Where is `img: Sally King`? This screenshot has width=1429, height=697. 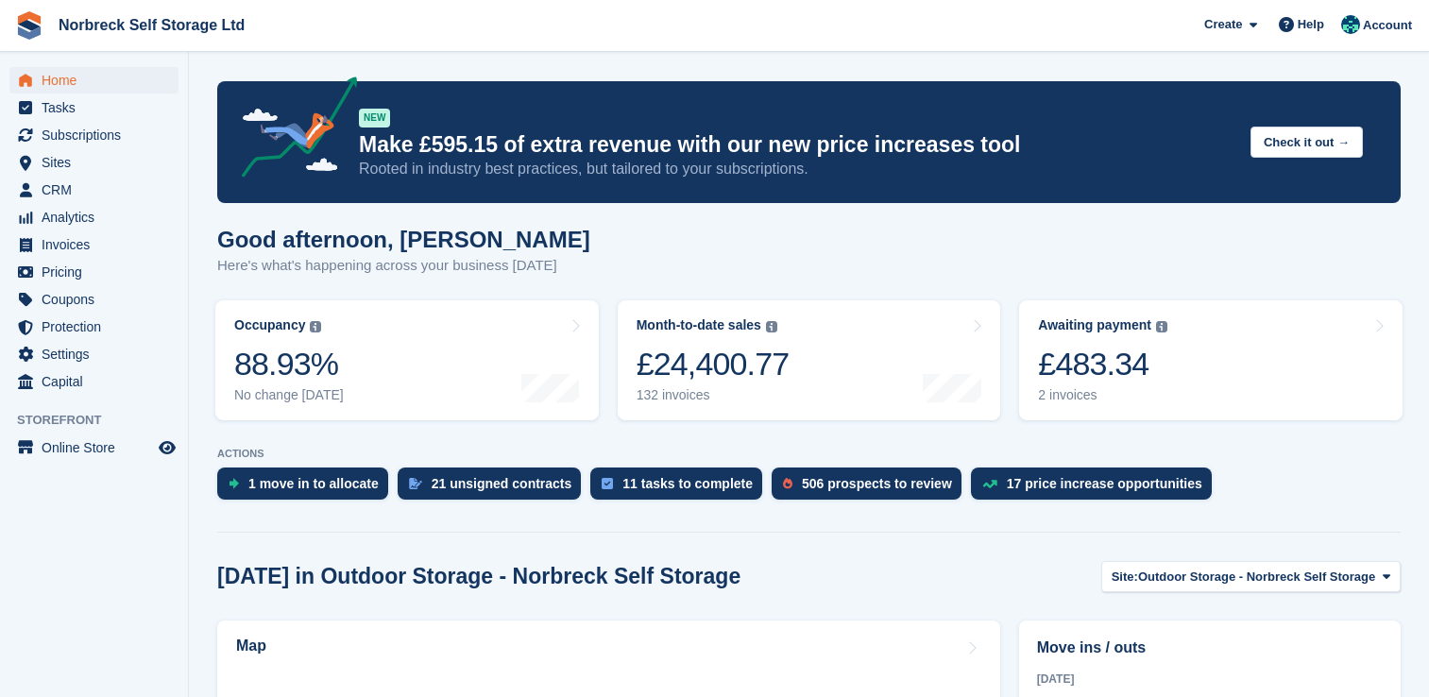
img: Sally King is located at coordinates (1351, 25).